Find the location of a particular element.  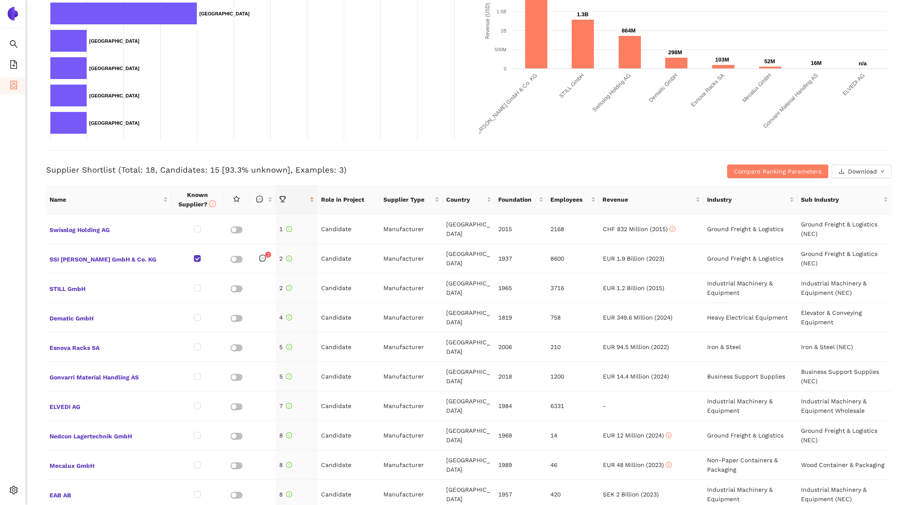

text: STILL GmbH is located at coordinates (572, 86).